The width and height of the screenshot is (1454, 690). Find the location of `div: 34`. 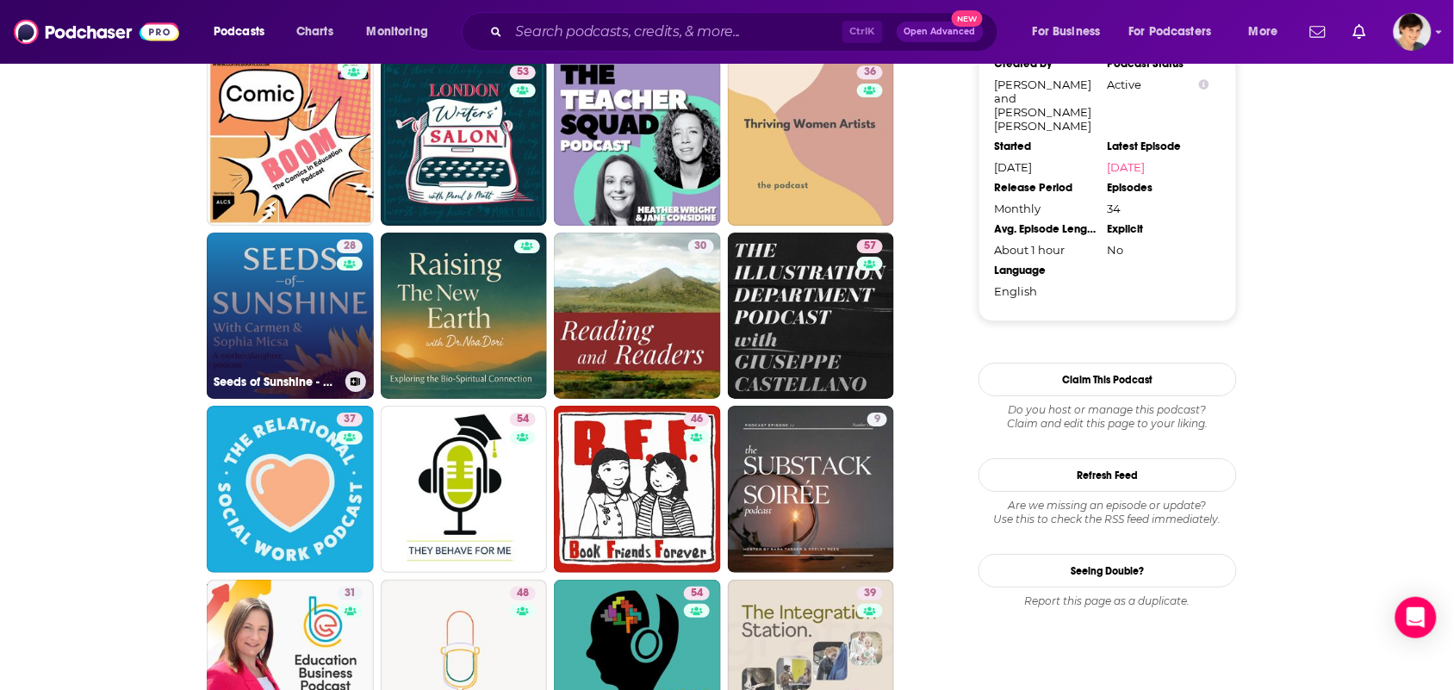

div: 34 is located at coordinates (1158, 208).